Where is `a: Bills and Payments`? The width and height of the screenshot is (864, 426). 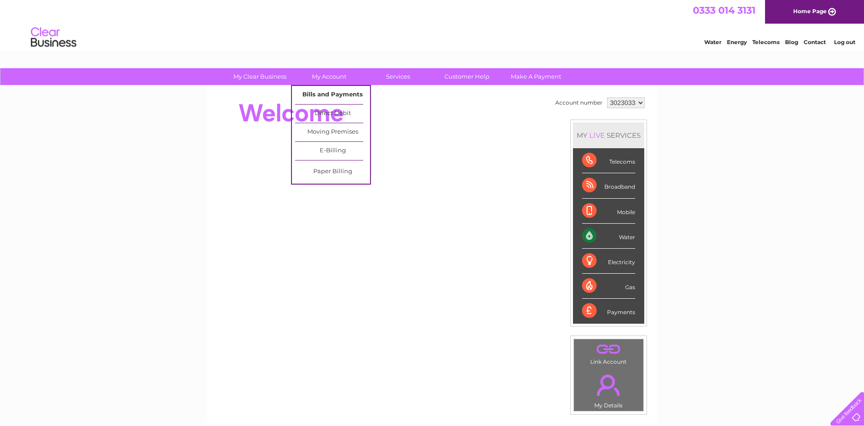 a: Bills and Payments is located at coordinates (333, 95).